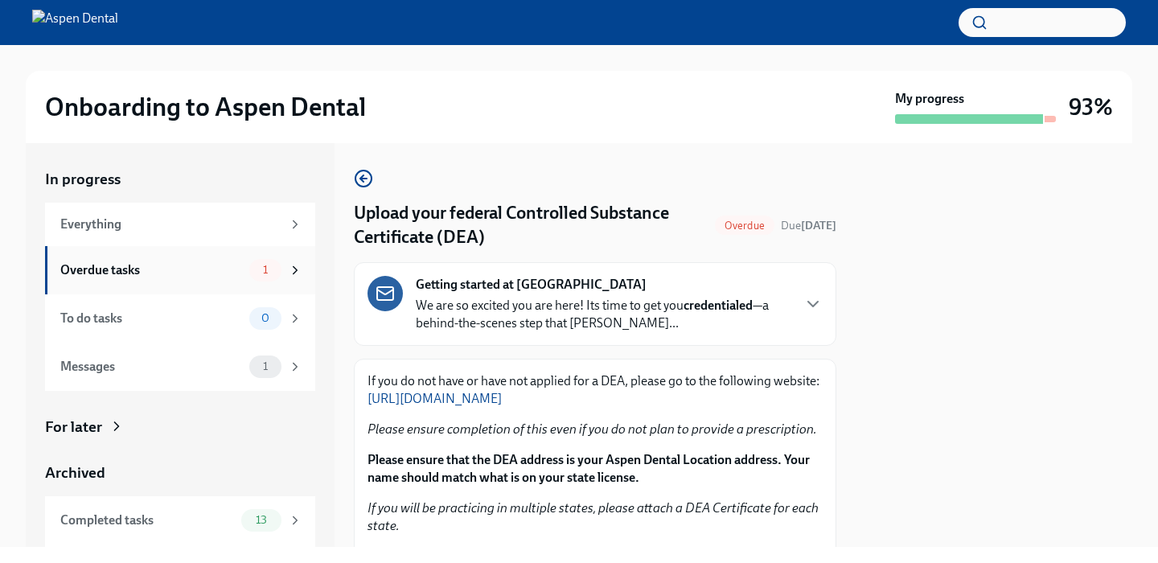 This screenshot has width=1158, height=563. I want to click on a: For later, so click(180, 427).